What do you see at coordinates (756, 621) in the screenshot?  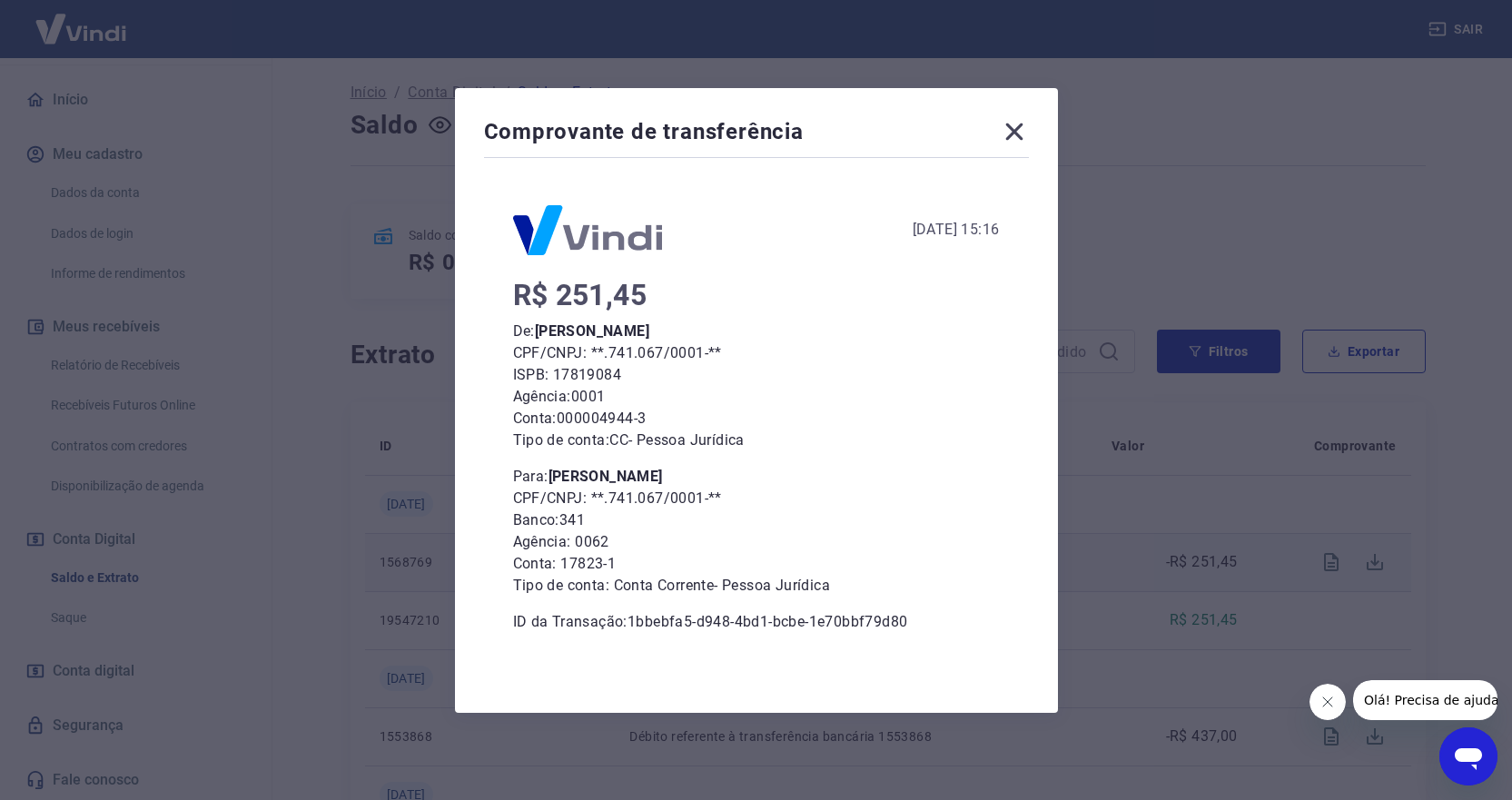 I see `p: ID da Transação: 1bbebfa5-d948-4bd1-bcbe-1e70bbf79d80` at bounding box center [756, 621].